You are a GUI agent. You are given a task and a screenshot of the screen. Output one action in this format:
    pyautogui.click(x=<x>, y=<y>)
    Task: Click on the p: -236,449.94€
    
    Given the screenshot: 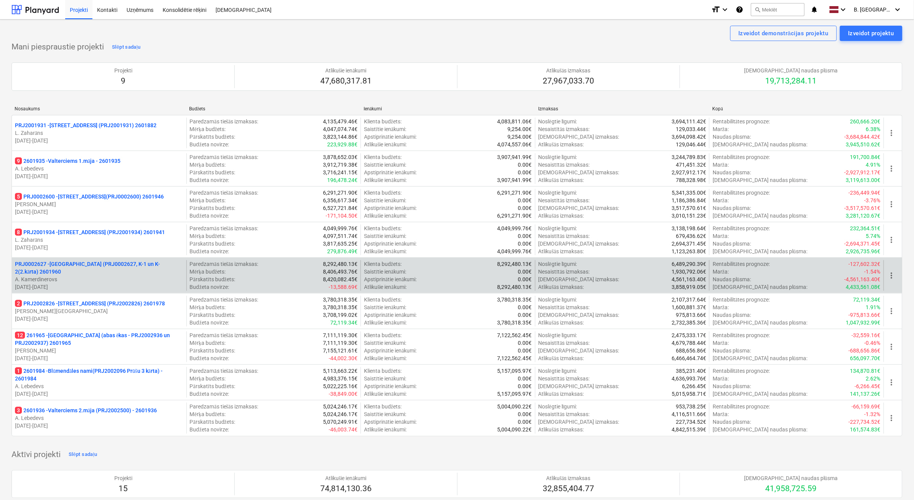 What is the action you would take?
    pyautogui.click(x=864, y=193)
    